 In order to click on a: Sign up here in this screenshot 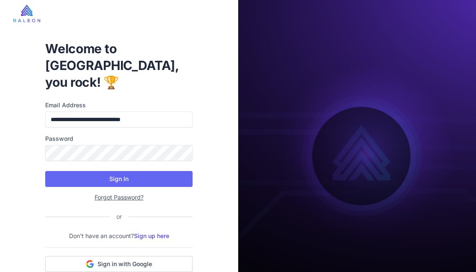, I will do `click(152, 235)`.